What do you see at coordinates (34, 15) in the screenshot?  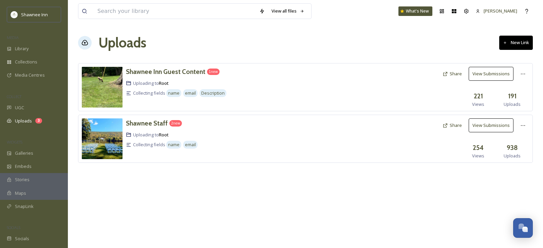 I see `span: Shawnee Inn` at bounding box center [34, 15].